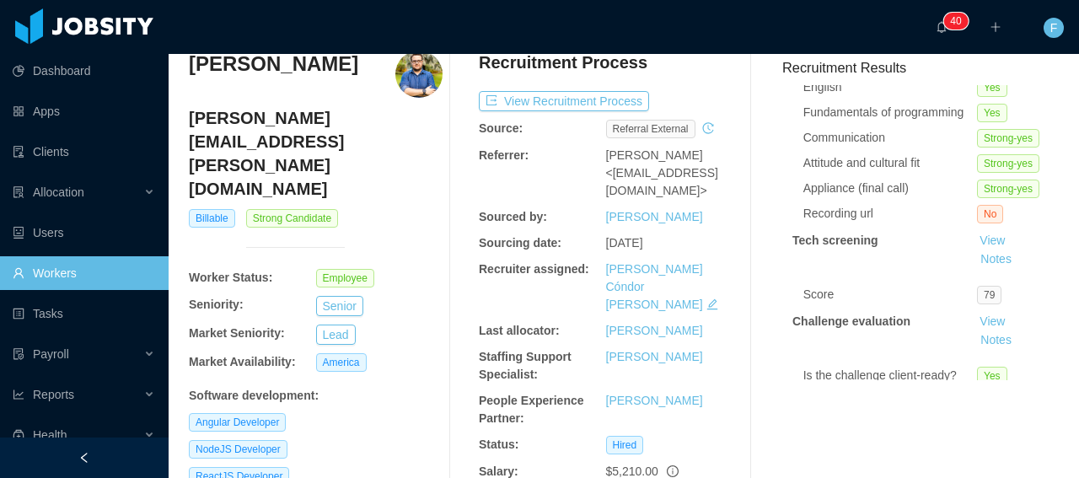 The height and width of the screenshot is (478, 1079). Describe the element at coordinates (890, 112) in the screenshot. I see `div: Fundamentals of programming` at that location.